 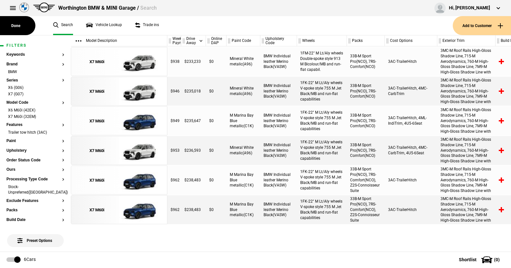 What do you see at coordinates (104, 25) in the screenshot?
I see `a: Vehicle Lookup` at bounding box center [104, 25].